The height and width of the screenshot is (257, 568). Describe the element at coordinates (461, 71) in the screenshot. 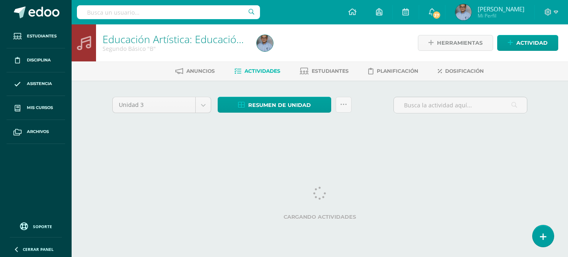

I see `a: Dosificación` at that location.